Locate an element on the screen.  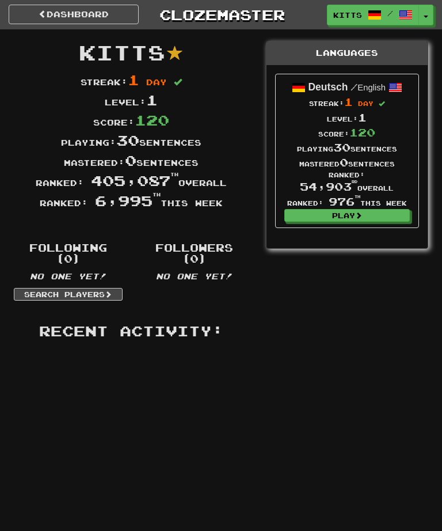
div: Languages is located at coordinates (347, 53).